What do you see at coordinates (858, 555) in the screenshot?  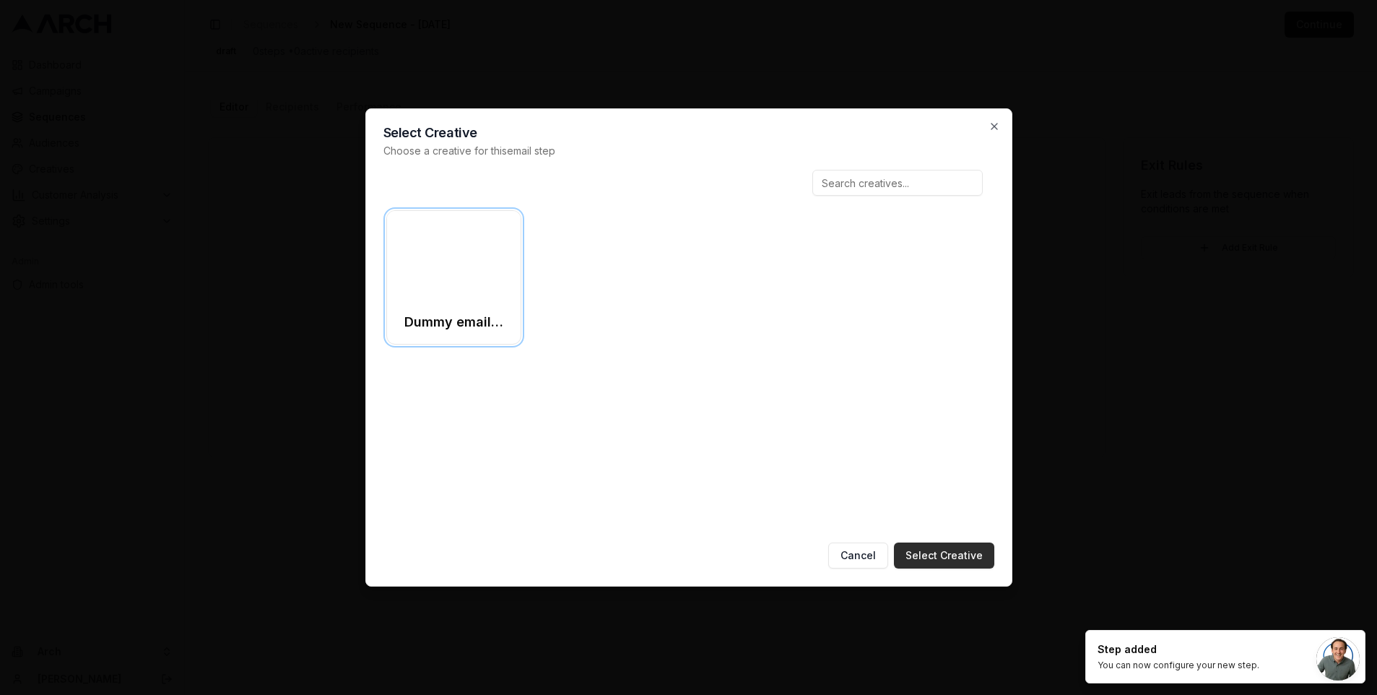 I see `button: Cancel` at bounding box center [858, 555].